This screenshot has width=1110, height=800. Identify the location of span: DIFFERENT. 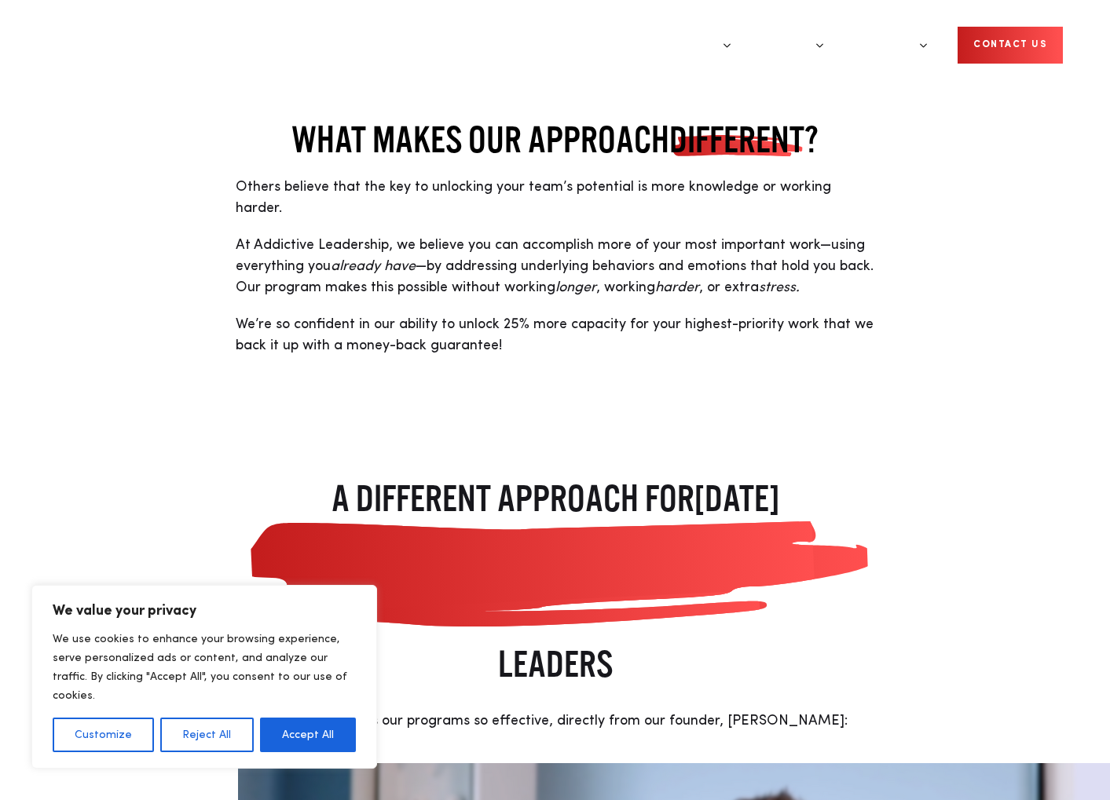
(737, 139).